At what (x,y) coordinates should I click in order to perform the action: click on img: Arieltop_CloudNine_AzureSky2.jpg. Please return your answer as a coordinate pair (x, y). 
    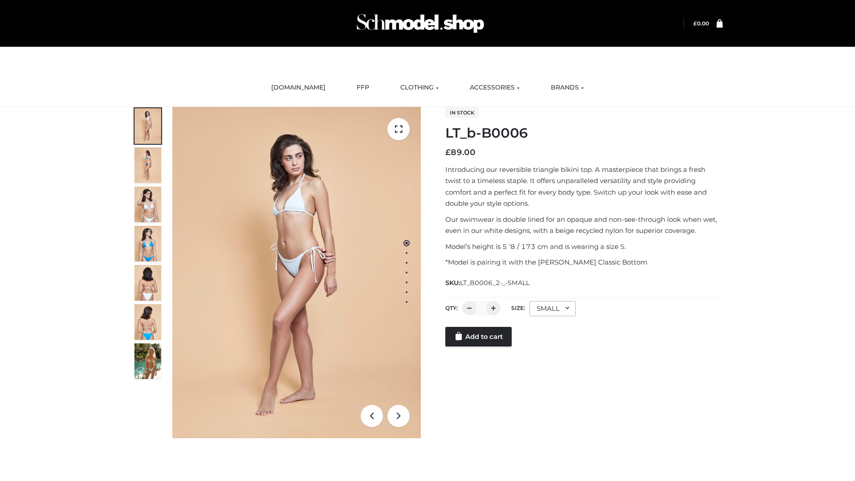
    Looking at the image, I should click on (148, 361).